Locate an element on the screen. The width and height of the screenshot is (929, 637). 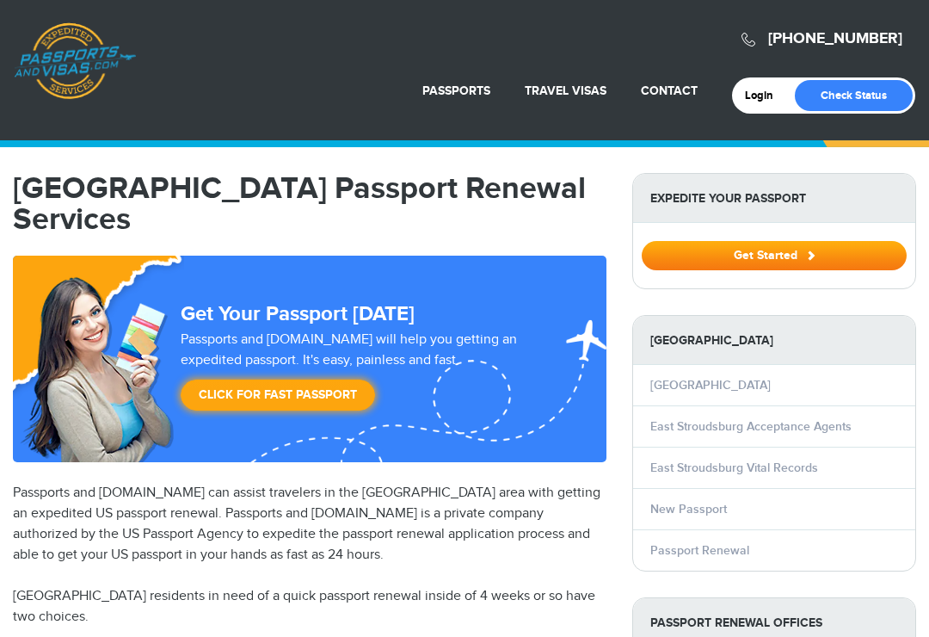
a: Get Started is located at coordinates (774, 255).